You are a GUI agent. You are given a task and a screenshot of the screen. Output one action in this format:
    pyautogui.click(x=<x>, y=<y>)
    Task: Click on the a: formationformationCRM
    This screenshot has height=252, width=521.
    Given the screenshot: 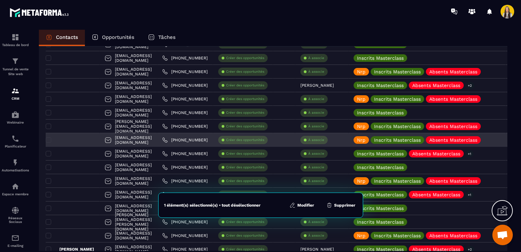 What is the action you would take?
    pyautogui.click(x=15, y=93)
    